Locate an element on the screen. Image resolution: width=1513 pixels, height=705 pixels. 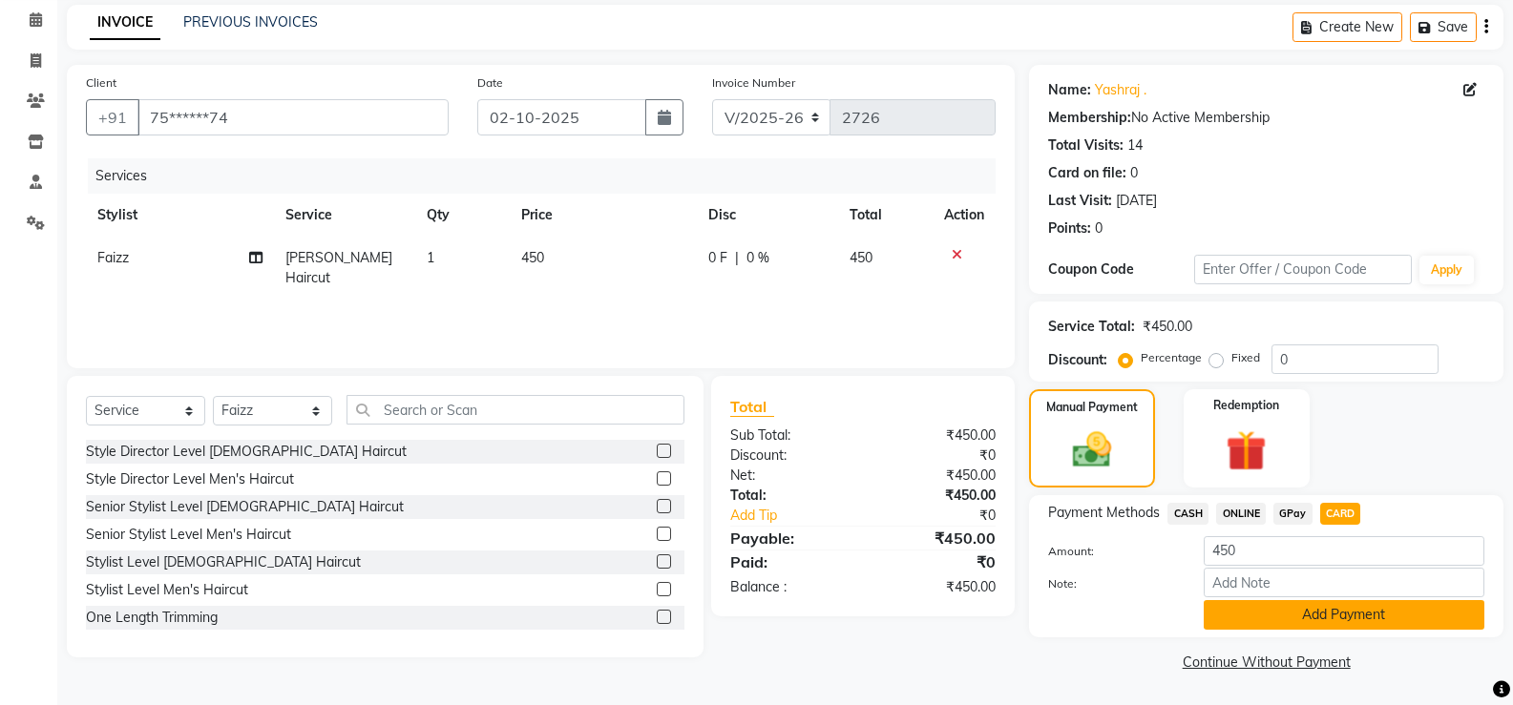
th: Price is located at coordinates (603, 215).